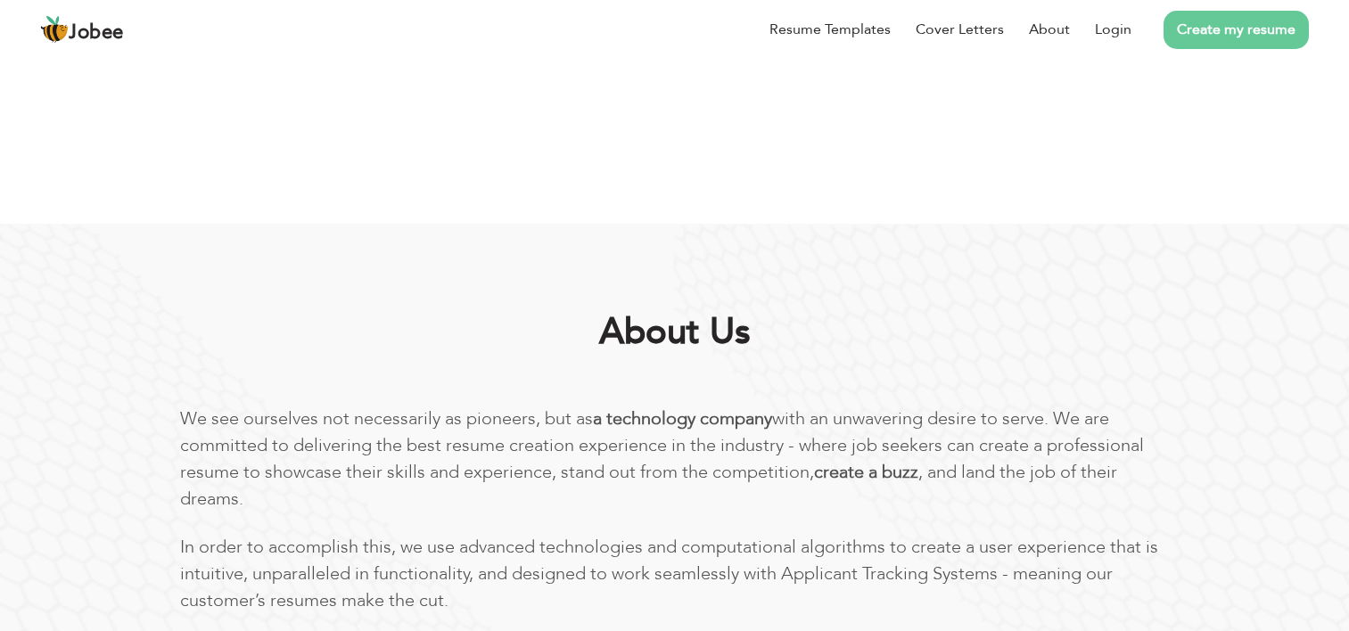 Image resolution: width=1349 pixels, height=631 pixels. I want to click on a: Jobee, so click(82, 29).